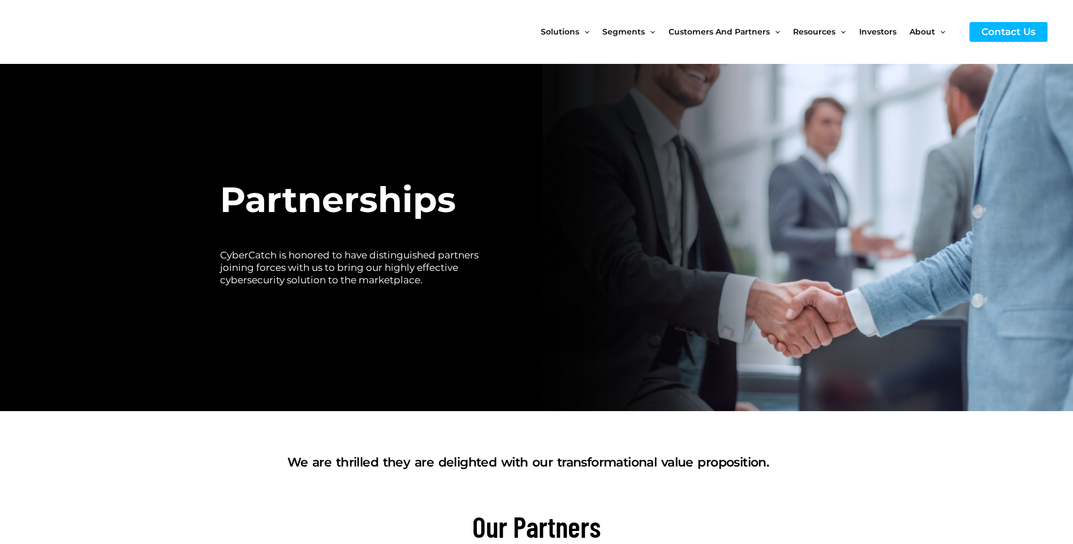 Image resolution: width=1073 pixels, height=544 pixels. I want to click on a: Contact Us, so click(1009, 32).